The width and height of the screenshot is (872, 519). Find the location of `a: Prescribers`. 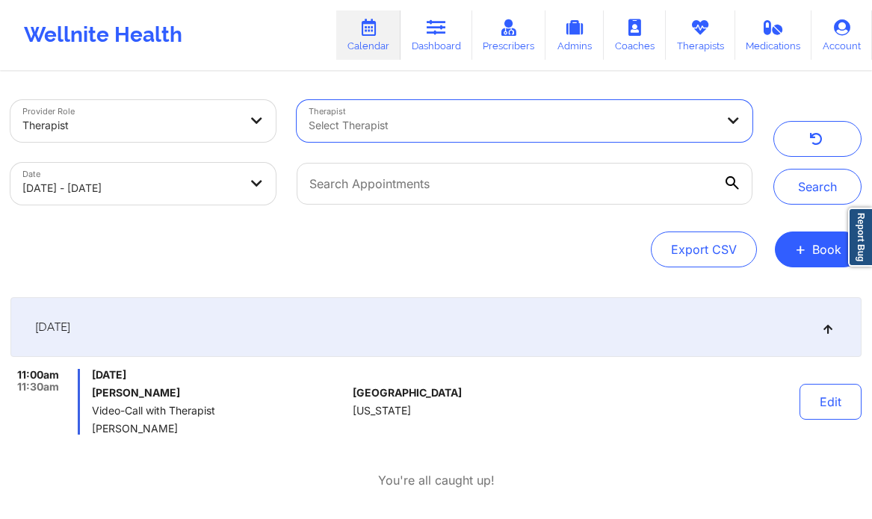

a: Prescribers is located at coordinates (509, 35).